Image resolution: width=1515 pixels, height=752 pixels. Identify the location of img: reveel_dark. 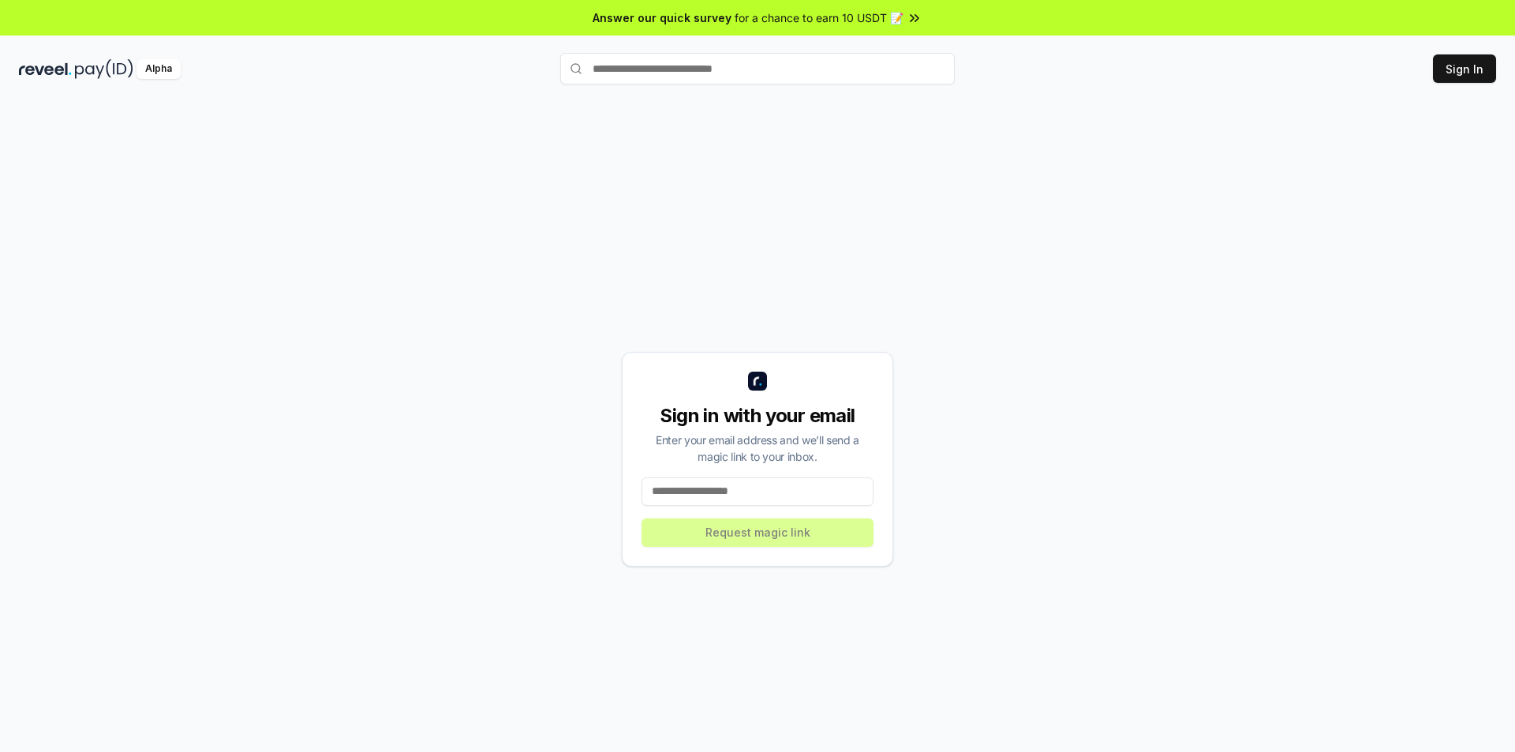
(45, 69).